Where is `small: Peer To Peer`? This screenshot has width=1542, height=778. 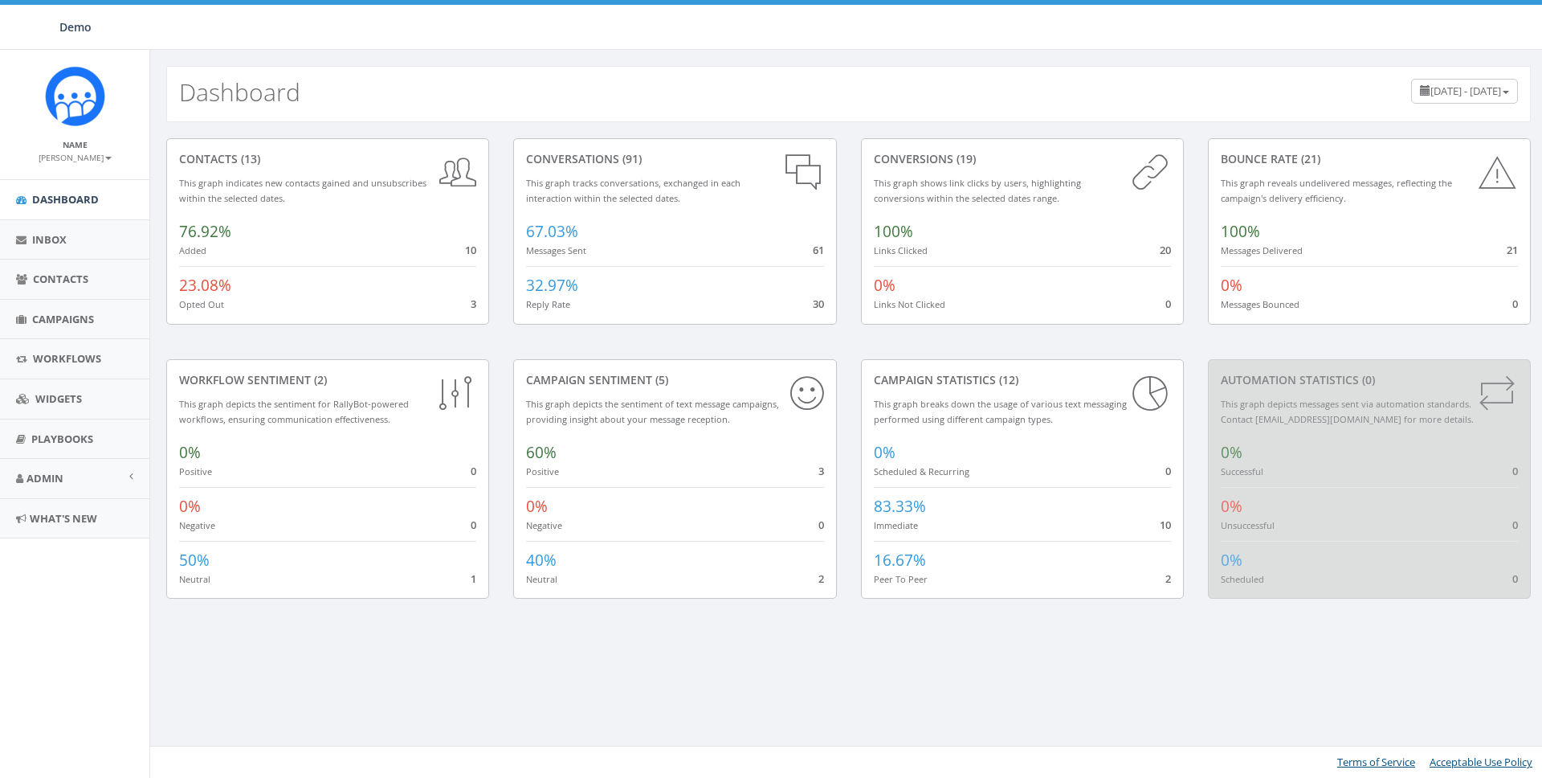
small: Peer To Peer is located at coordinates (901, 578).